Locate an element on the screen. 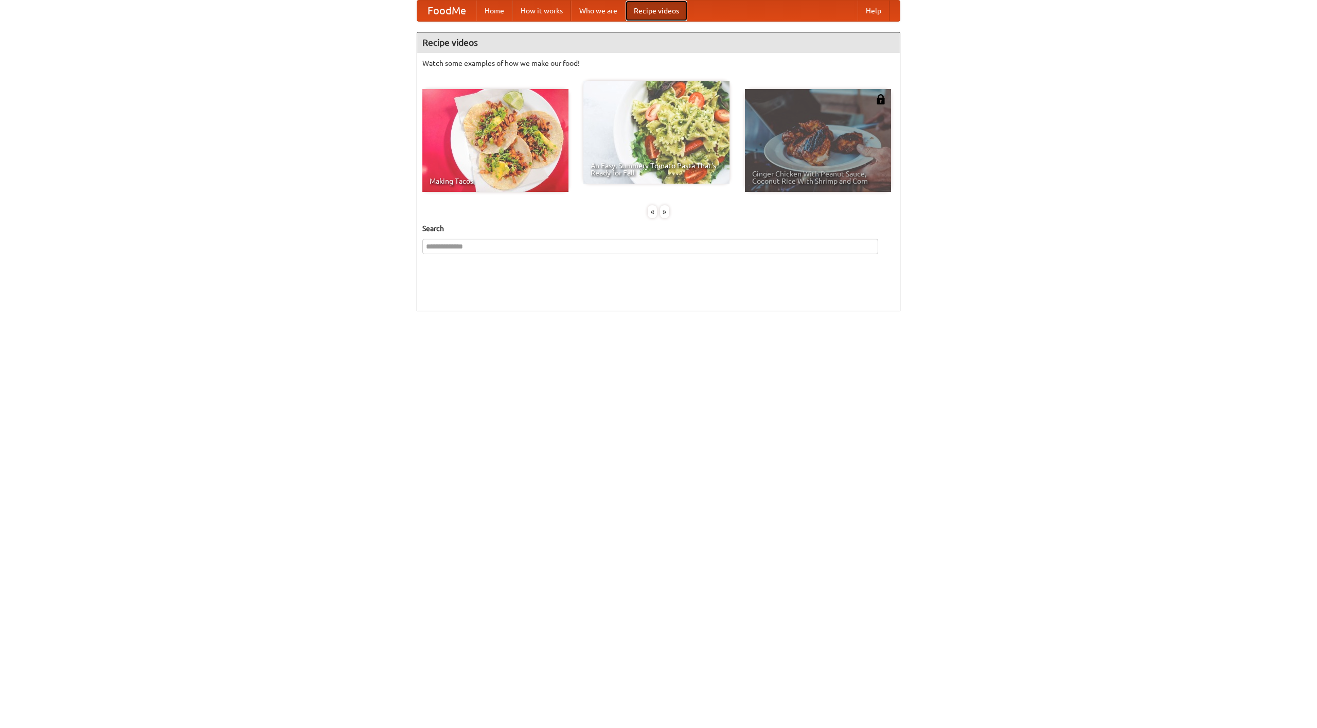 The height and width of the screenshot is (728, 1317). a: An Easy, Summery Tomato Pasta That's Ready for Fall is located at coordinates (656, 132).